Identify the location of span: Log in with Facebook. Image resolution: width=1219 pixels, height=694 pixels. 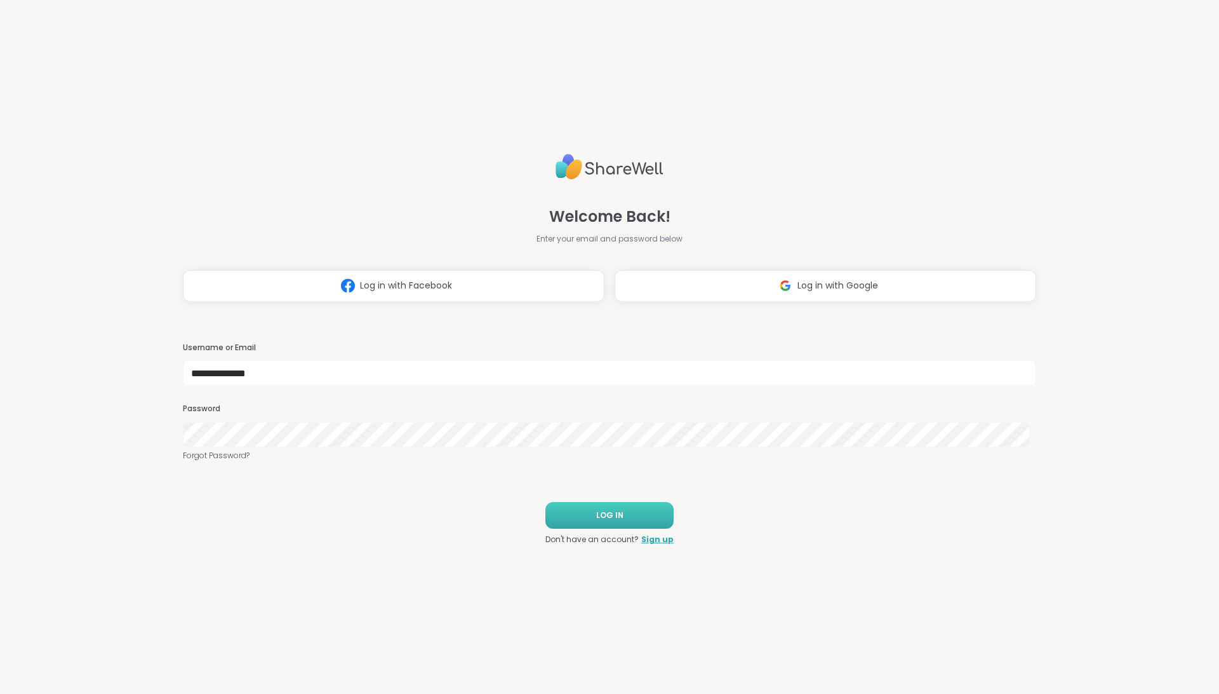
(406, 285).